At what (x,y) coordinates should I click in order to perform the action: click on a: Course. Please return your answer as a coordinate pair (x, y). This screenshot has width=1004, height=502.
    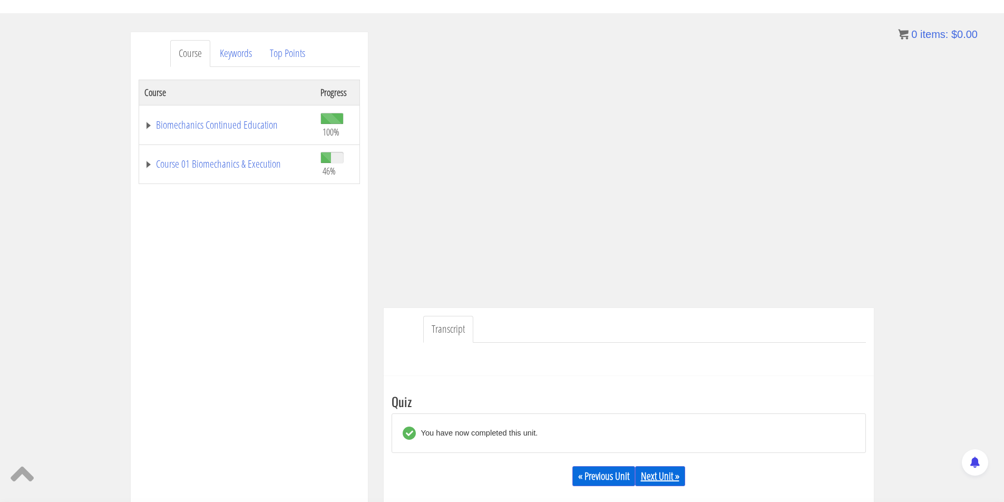
    Looking at the image, I should click on (190, 53).